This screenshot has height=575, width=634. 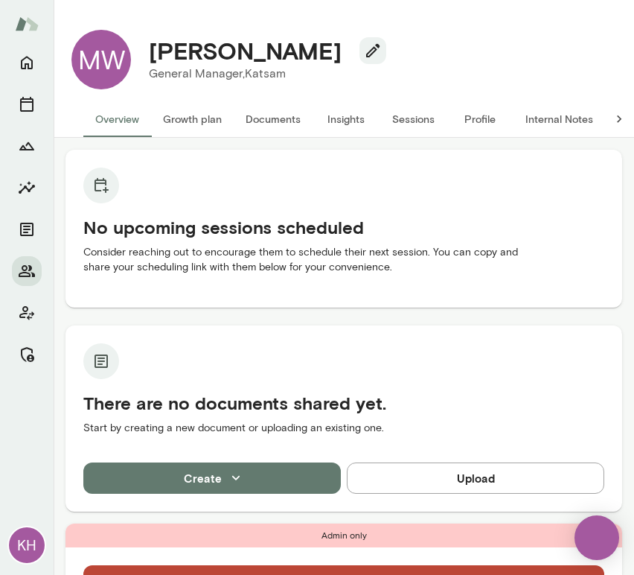 I want to click on div: KH, so click(x=27, y=545).